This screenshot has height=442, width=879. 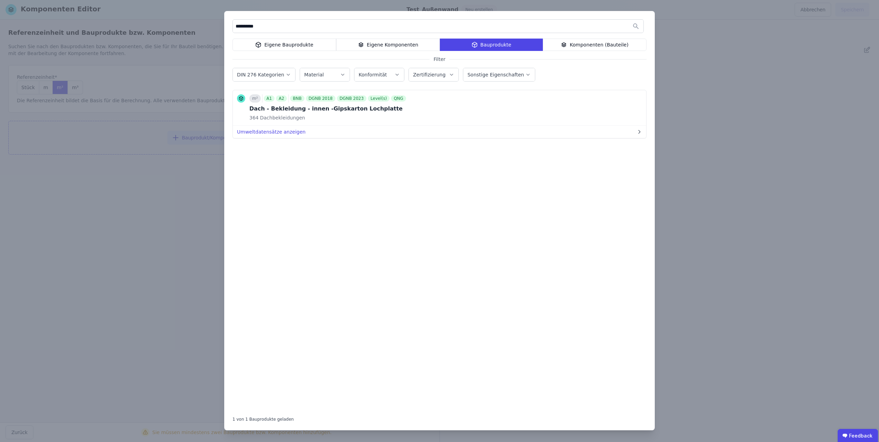 I want to click on span: Filter, so click(x=440, y=59).